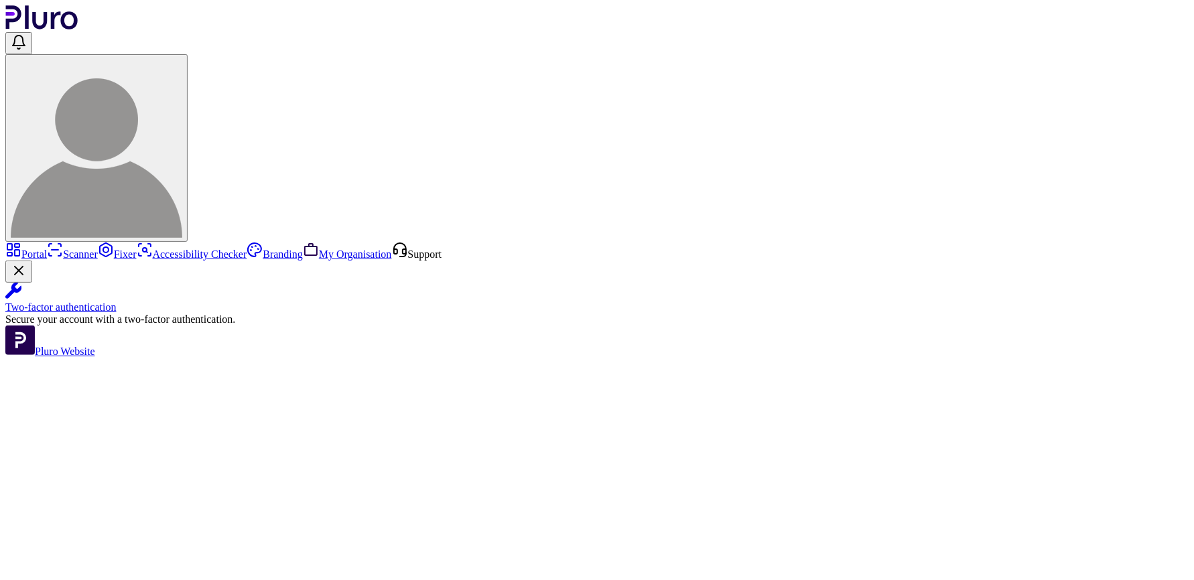 The height and width of the screenshot is (580, 1194). What do you see at coordinates (192, 254) in the screenshot?
I see `a: Accessibility Checker` at bounding box center [192, 254].